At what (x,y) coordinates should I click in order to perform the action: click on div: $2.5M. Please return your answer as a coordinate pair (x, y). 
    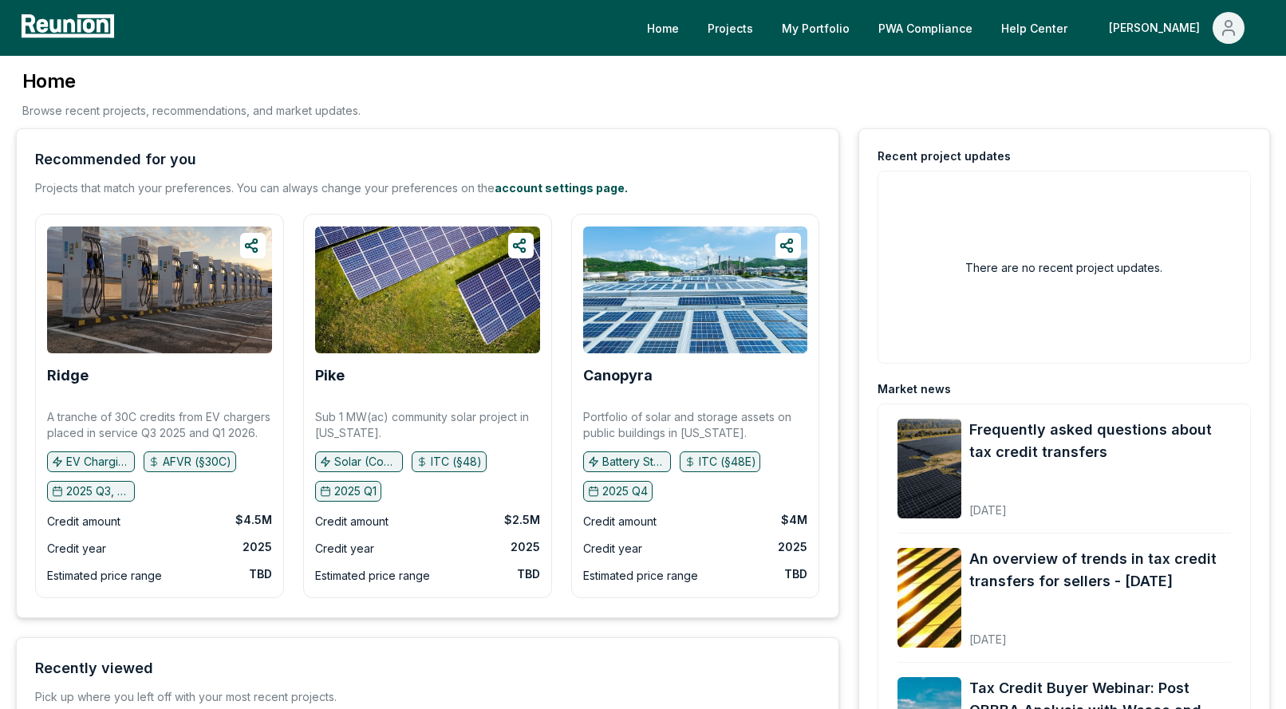
    Looking at the image, I should click on (522, 520).